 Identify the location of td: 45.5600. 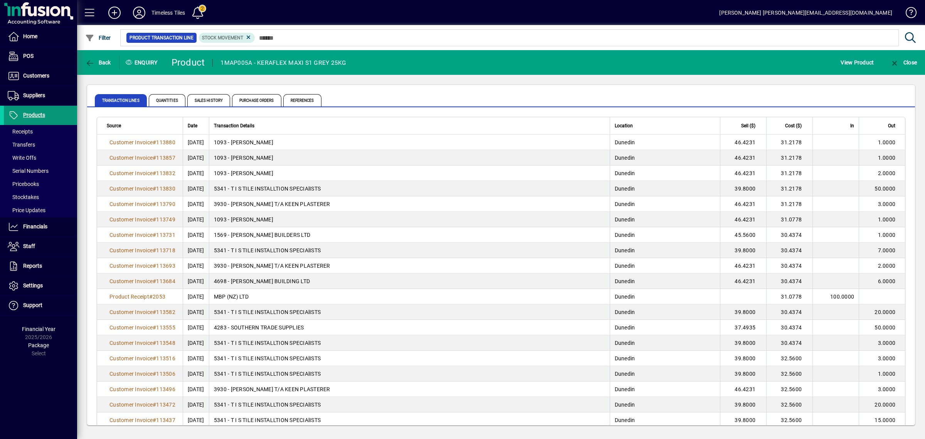
(743, 235).